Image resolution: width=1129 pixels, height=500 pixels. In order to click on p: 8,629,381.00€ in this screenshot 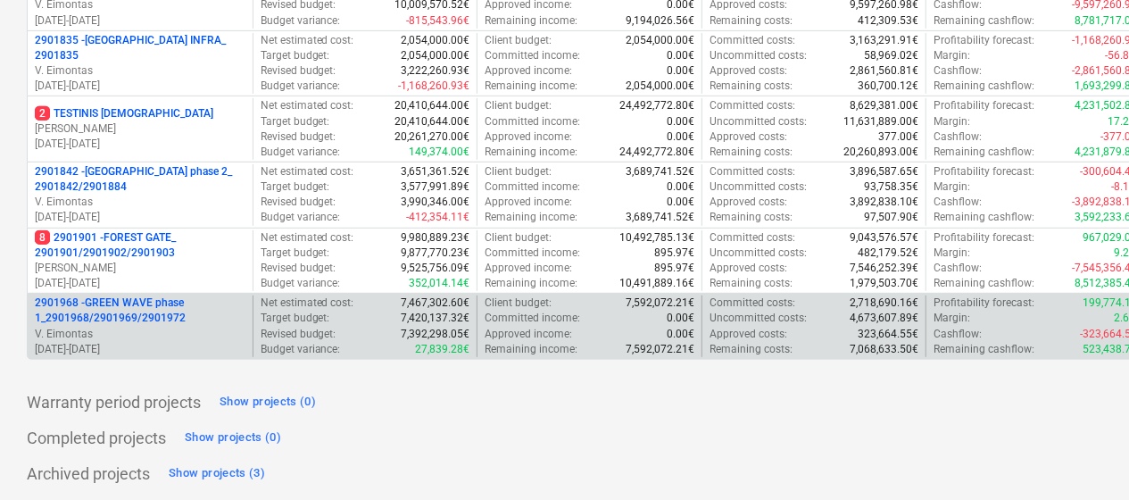, I will do `click(884, 105)`.